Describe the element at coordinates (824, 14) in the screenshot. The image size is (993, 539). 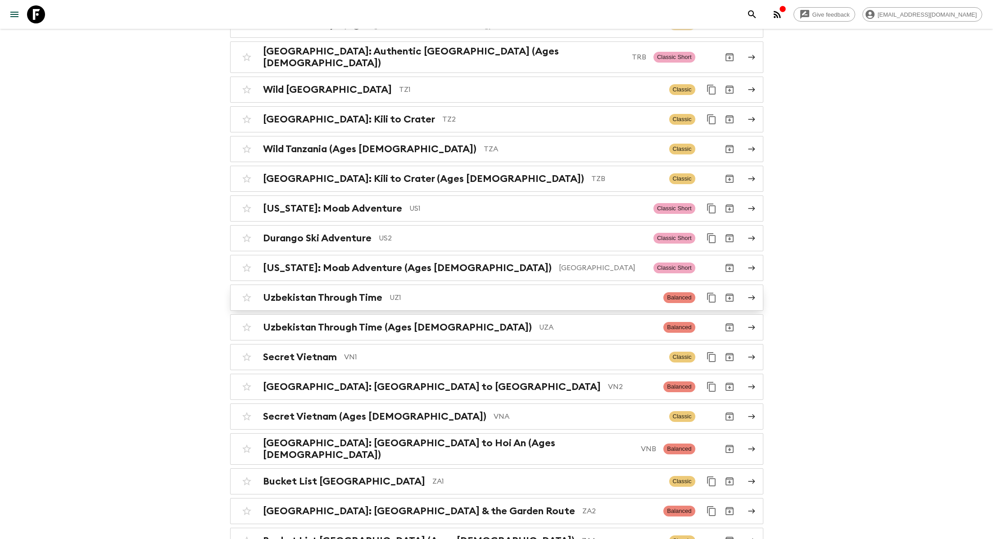
I see `a: Give feedback` at that location.